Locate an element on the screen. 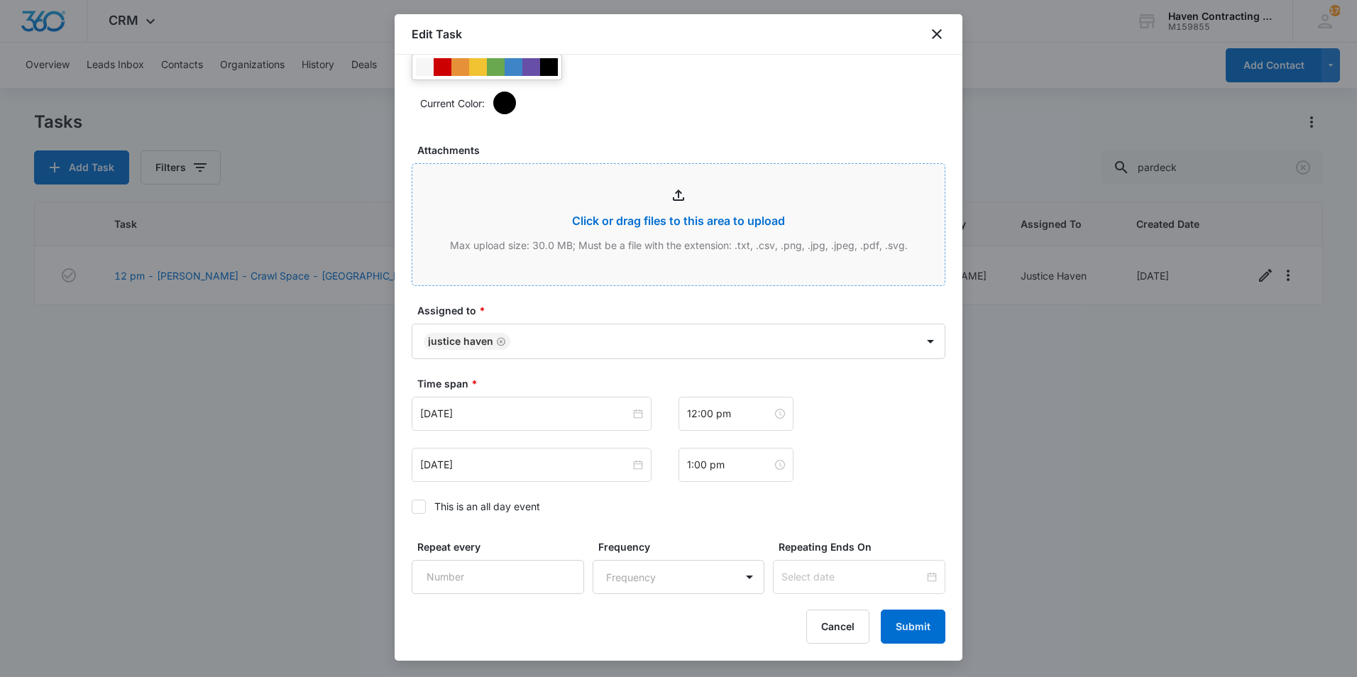 This screenshot has width=1357, height=677. label: Repeat every is located at coordinates (503, 546).